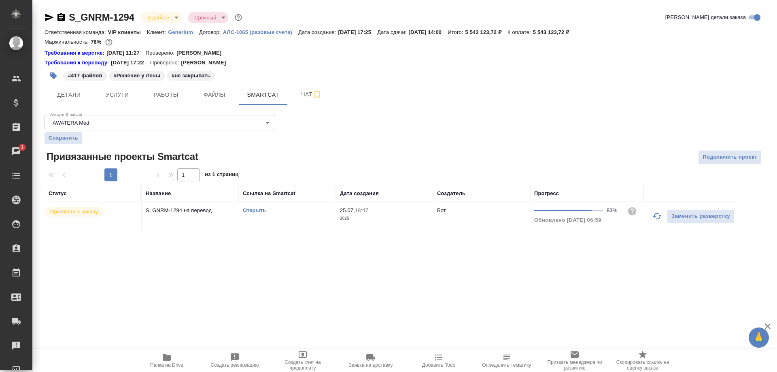  Describe the element at coordinates (183, 32) in the screenshot. I see `p: Generium` at that location.